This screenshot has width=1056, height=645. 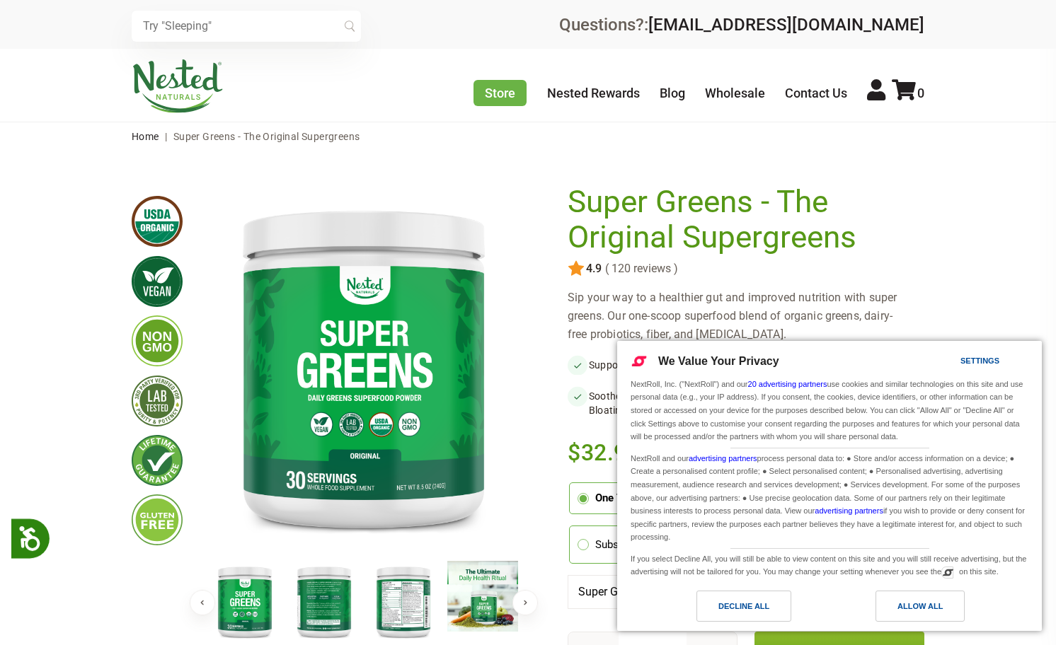 I want to click on img: star.svg, so click(x=576, y=269).